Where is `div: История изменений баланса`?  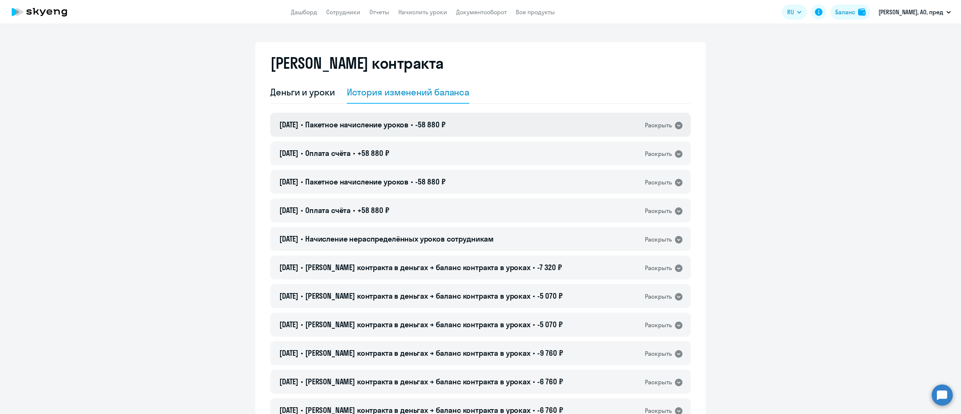
div: История изменений баланса is located at coordinates (408, 92).